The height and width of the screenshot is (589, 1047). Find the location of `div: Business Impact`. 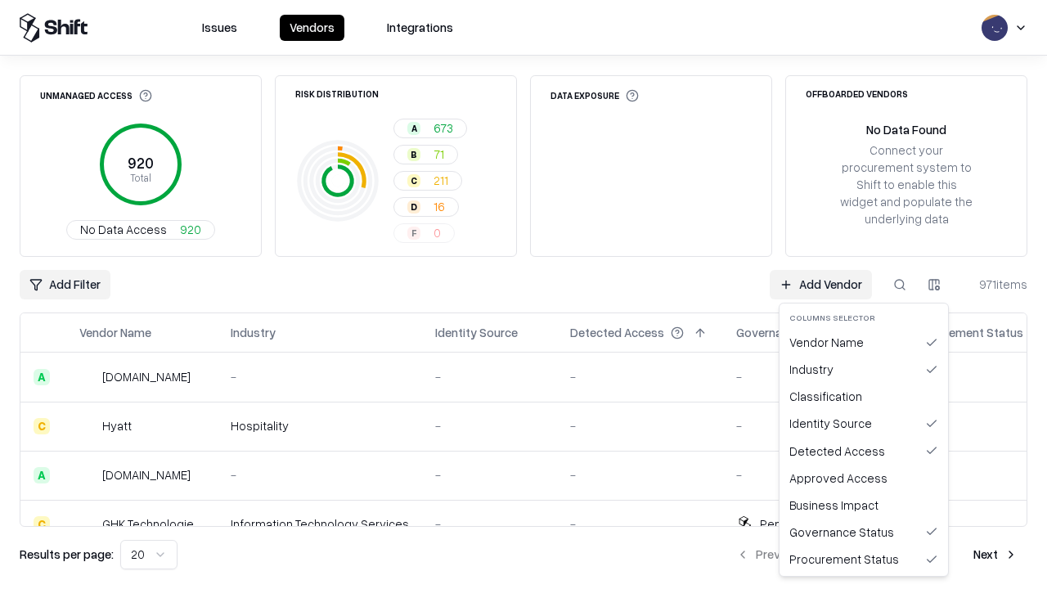

div: Business Impact is located at coordinates (864, 505).